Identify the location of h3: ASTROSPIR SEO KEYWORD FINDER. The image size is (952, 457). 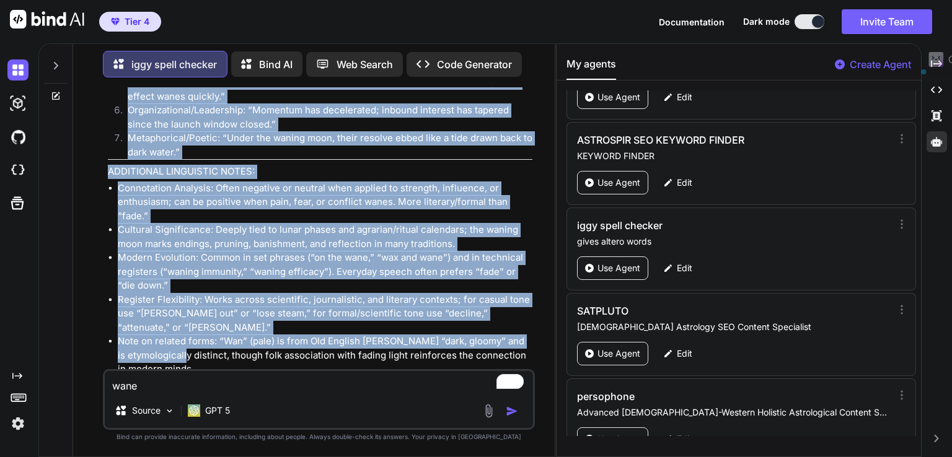
(687, 140).